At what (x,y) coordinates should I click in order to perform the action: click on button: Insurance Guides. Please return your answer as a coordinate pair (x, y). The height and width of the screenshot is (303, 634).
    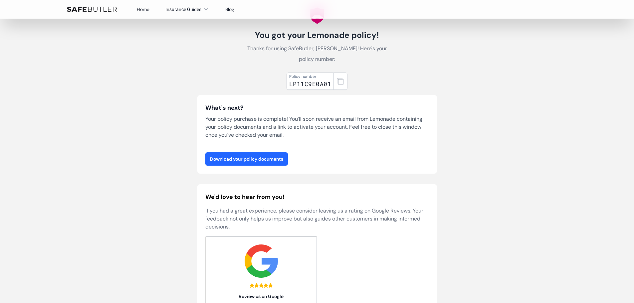
    Looking at the image, I should click on (187, 9).